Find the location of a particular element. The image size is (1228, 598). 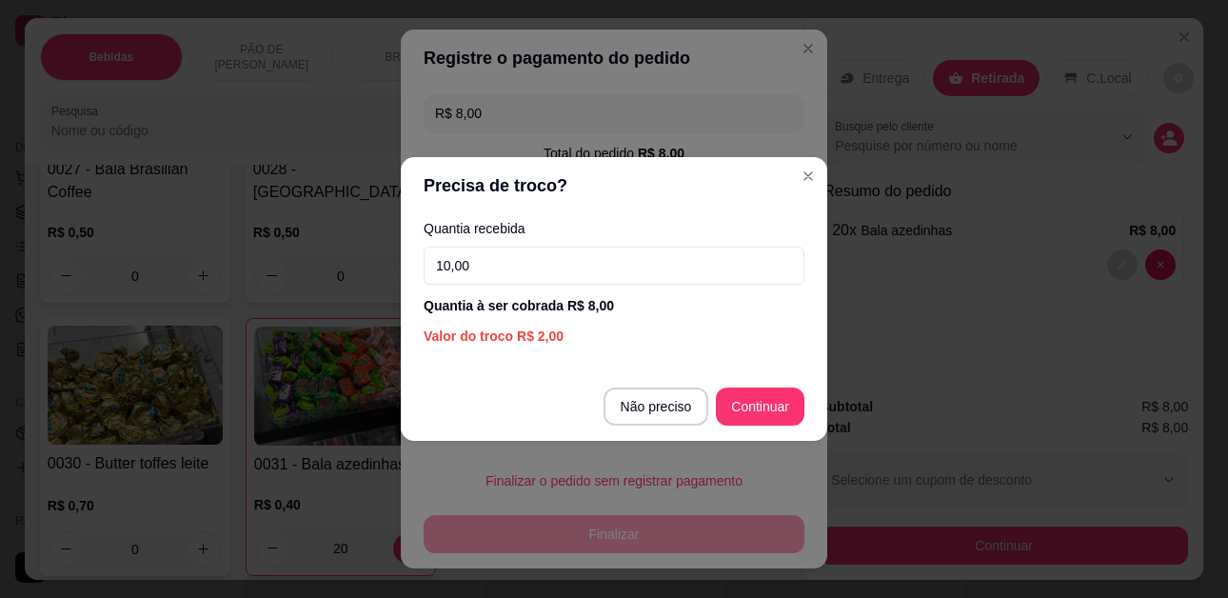

button: Close is located at coordinates (808, 176).